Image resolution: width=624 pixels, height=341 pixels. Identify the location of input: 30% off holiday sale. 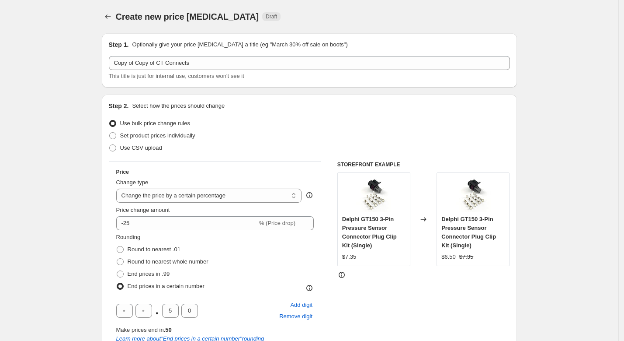
(310, 63).